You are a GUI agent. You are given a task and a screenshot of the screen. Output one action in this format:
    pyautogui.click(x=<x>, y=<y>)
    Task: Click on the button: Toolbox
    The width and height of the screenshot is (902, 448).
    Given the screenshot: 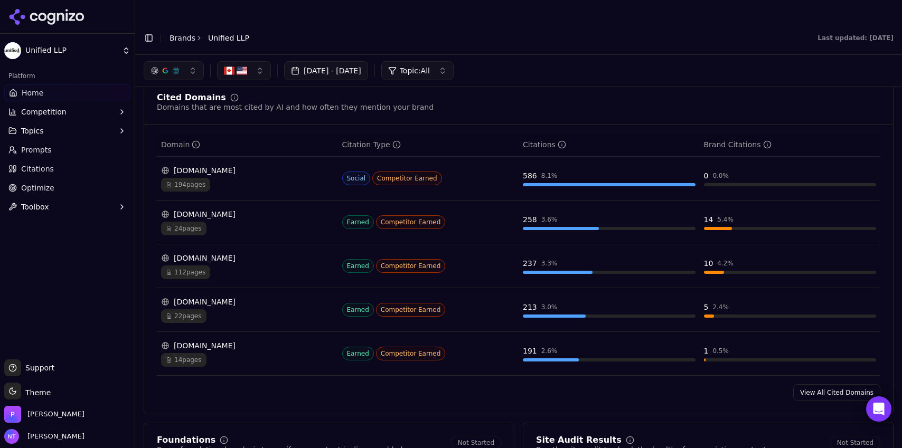 What is the action you would take?
    pyautogui.click(x=67, y=207)
    